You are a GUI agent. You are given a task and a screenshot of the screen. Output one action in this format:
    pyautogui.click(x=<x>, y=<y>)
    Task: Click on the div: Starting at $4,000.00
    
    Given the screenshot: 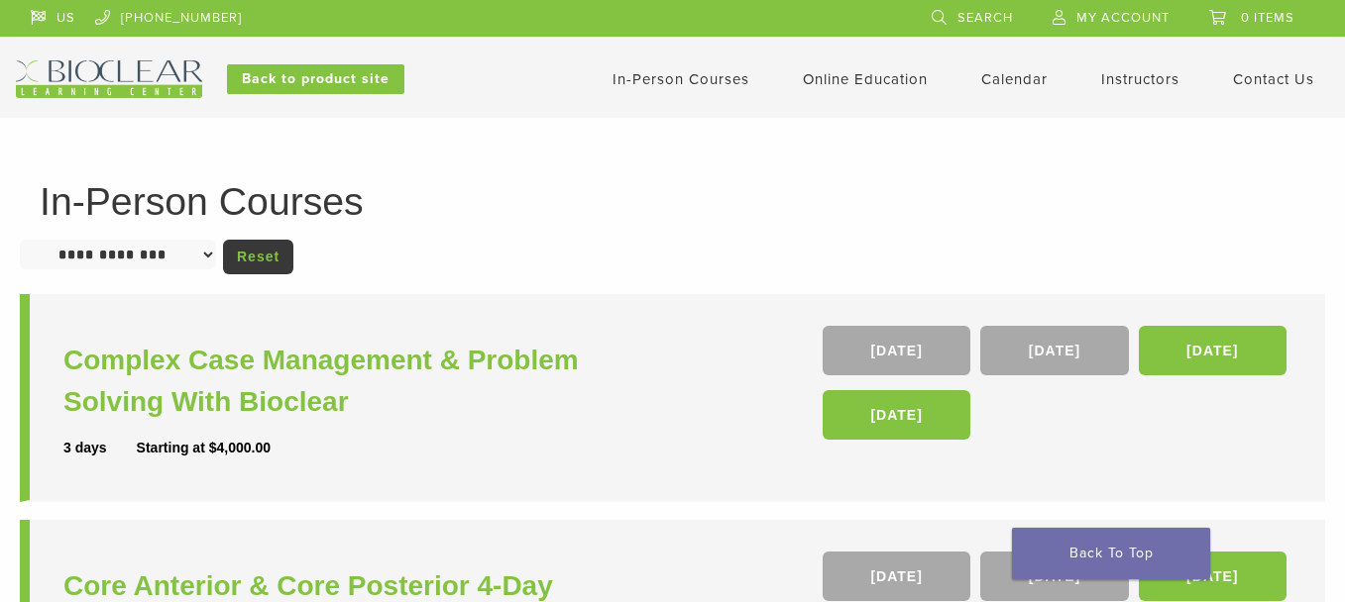 What is the action you would take?
    pyautogui.click(x=203, y=448)
    